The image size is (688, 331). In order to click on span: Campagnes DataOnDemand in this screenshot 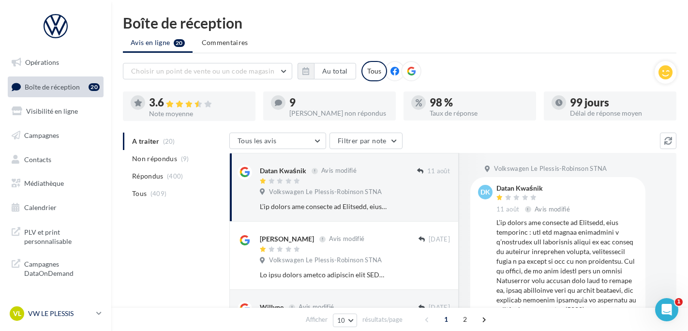, I will do `click(62, 267)`.